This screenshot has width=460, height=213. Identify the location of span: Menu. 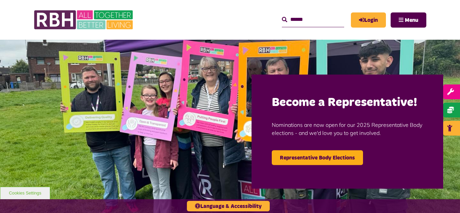
(412, 20).